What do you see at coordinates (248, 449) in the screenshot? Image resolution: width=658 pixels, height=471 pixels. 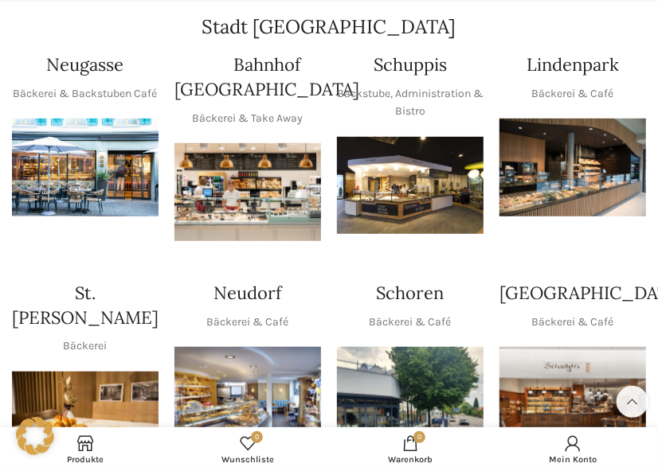 I see `a: 0 Wunschliste` at bounding box center [248, 449].